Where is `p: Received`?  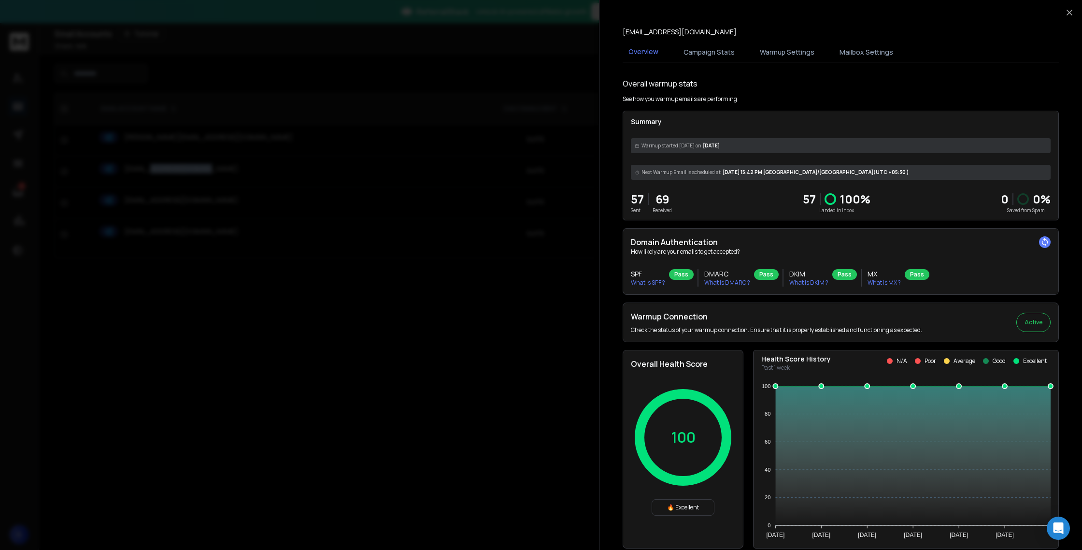 p: Received is located at coordinates (662, 210).